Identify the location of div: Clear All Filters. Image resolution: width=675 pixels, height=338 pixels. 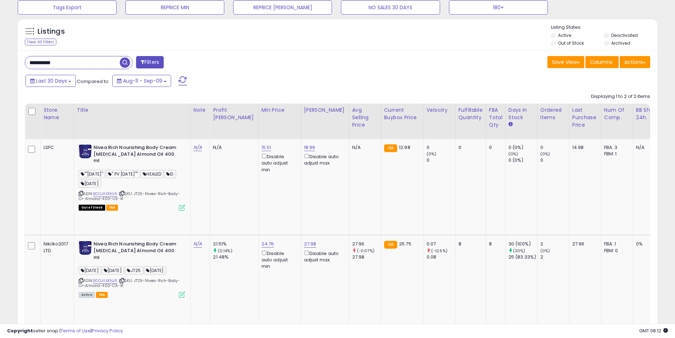
(40, 42).